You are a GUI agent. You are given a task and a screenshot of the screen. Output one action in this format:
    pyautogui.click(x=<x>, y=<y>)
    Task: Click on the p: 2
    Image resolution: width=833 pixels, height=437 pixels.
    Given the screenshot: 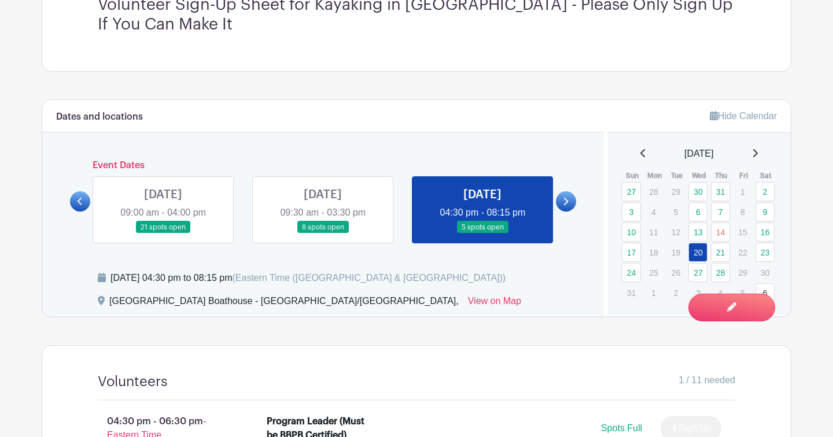 What is the action you would take?
    pyautogui.click(x=675, y=293)
    